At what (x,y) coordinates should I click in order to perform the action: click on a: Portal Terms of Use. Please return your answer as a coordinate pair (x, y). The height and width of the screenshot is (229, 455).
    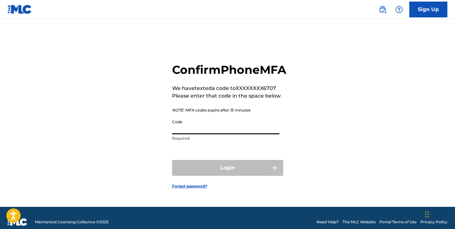
    Looking at the image, I should click on (397, 222).